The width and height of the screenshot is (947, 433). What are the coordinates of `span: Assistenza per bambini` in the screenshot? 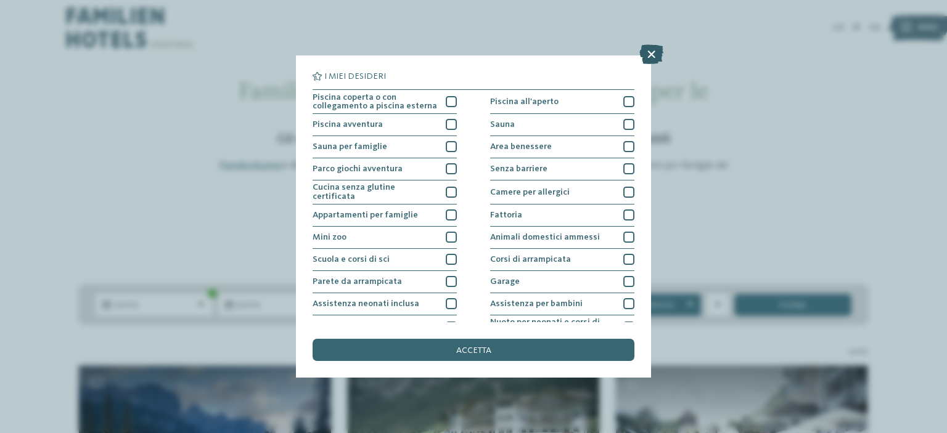 It's located at (536, 304).